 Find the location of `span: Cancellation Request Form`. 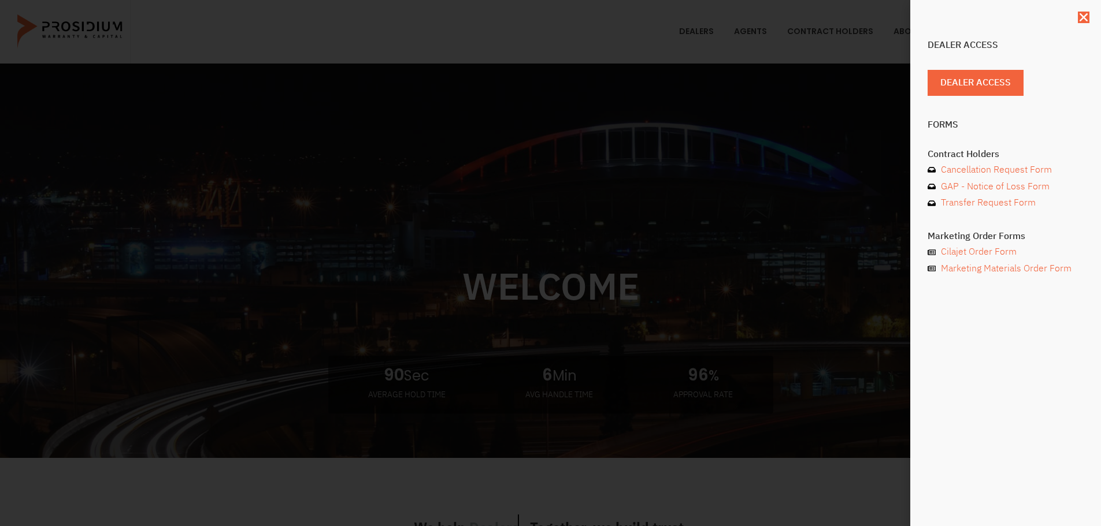

span: Cancellation Request Form is located at coordinates (995, 170).